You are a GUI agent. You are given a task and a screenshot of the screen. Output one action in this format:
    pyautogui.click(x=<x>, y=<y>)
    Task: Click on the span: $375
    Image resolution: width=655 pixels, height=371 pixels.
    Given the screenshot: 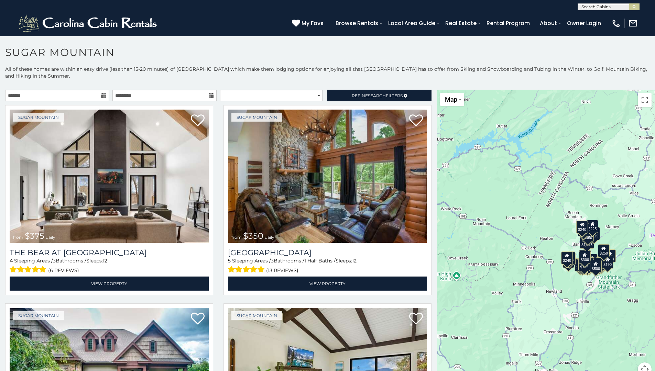 What is the action you would take?
    pyautogui.click(x=34, y=236)
    